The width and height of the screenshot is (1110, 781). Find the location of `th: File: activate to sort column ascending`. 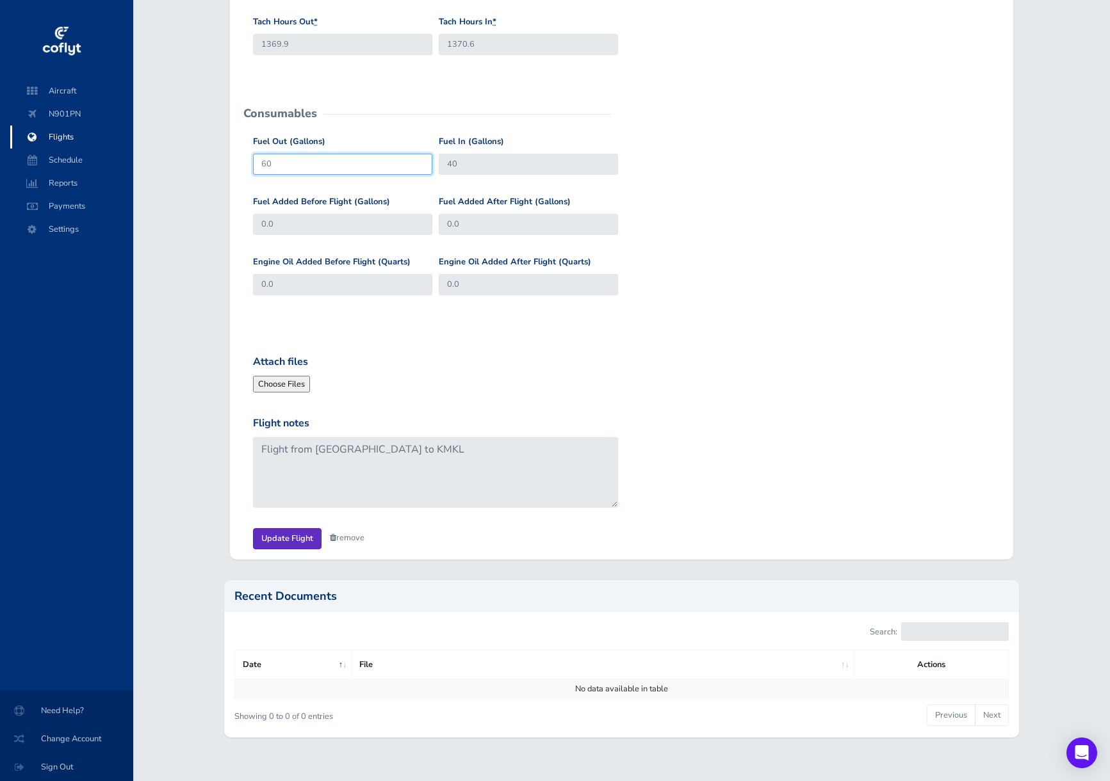

th: File: activate to sort column ascending is located at coordinates (602, 665).